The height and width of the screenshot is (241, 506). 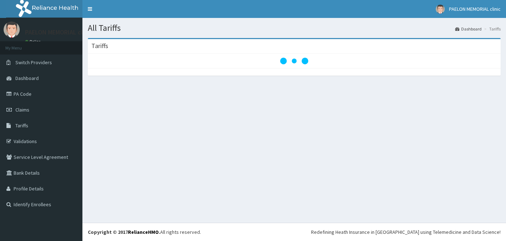 I want to click on p: PAELON MEMORIAL clinic, so click(x=59, y=32).